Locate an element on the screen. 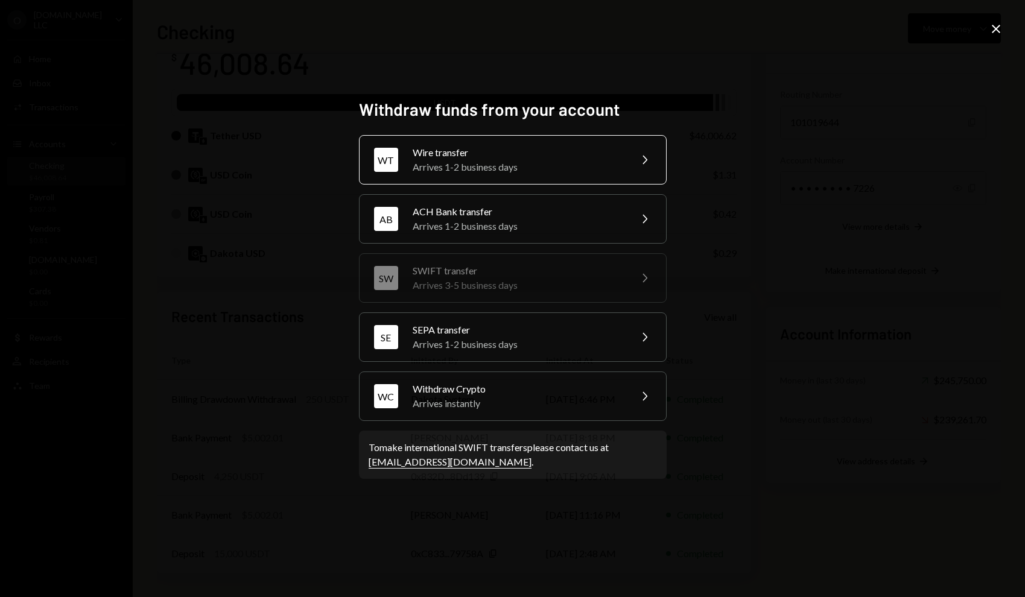 This screenshot has width=1025, height=597. div: AB is located at coordinates (386, 219).